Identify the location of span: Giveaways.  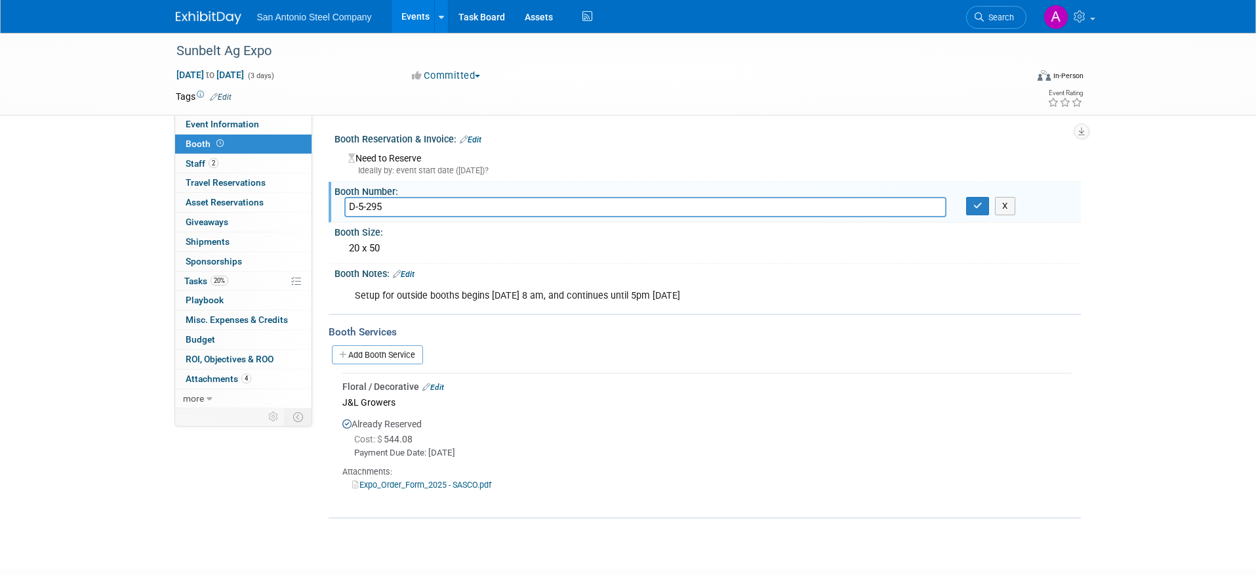
(207, 222).